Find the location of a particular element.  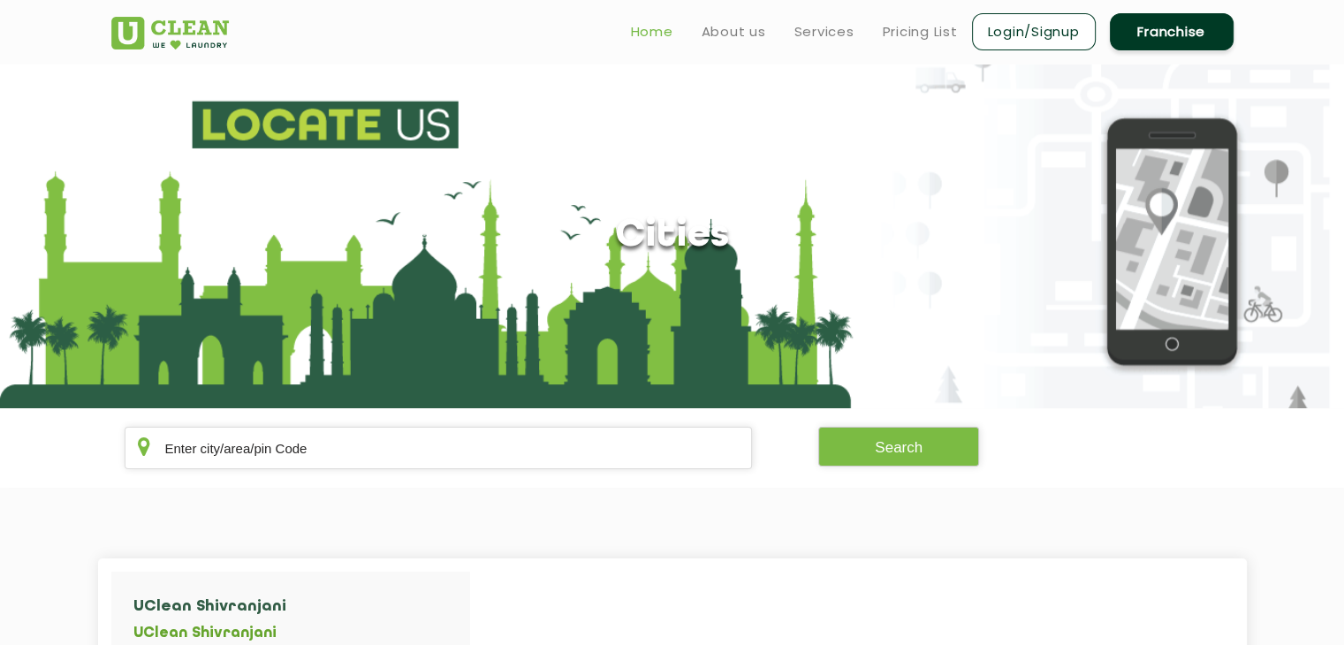

h5: UClean Shivranjani is located at coordinates (291, 634).